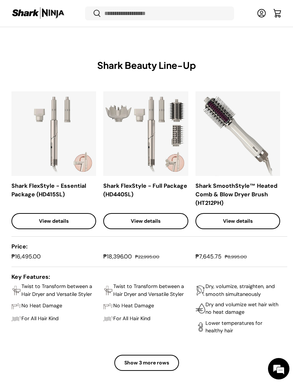  I want to click on img: shark-flexstyle-esential-package-what's-in-the-box-full-view-sharkninja-philippines, so click(54, 134).